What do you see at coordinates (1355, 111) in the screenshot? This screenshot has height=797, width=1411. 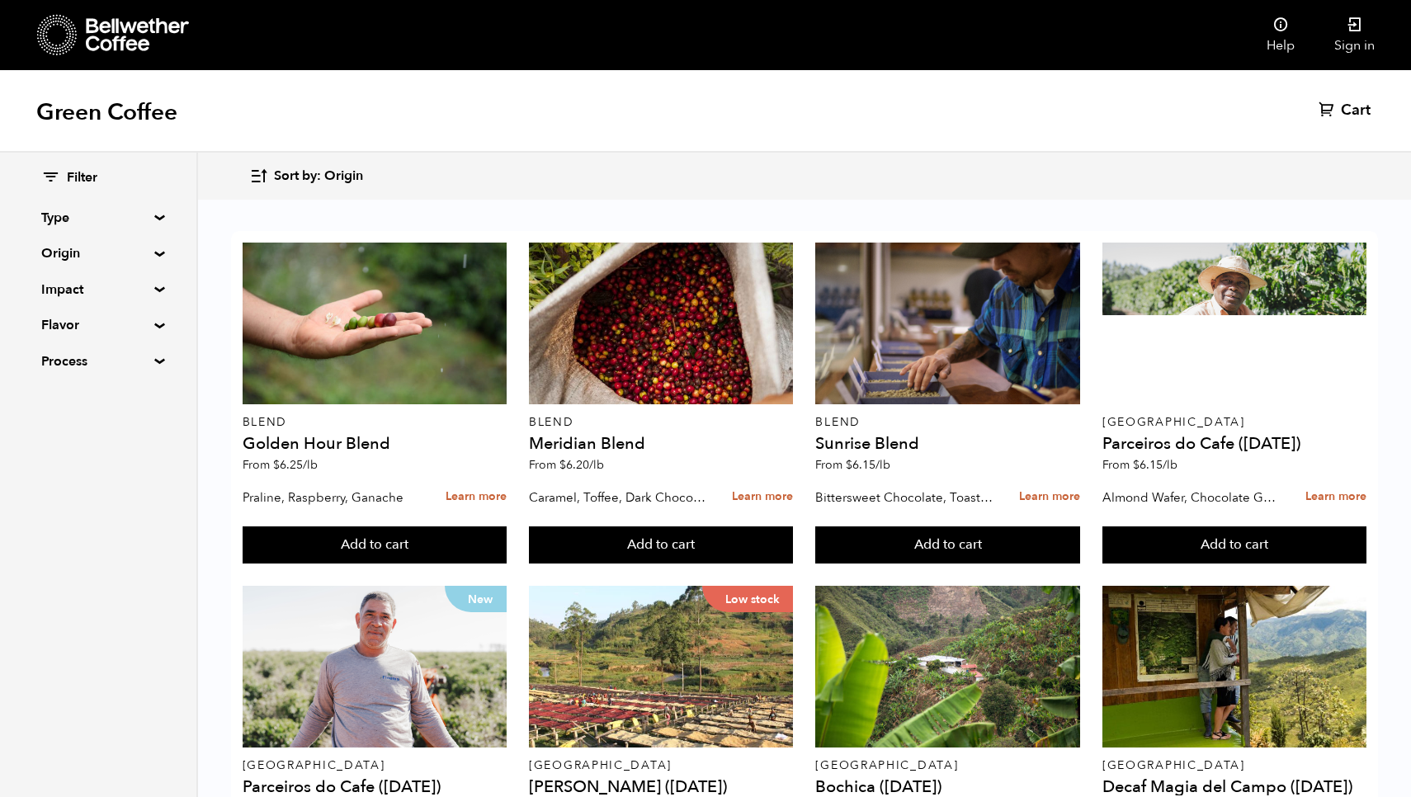 I see `span: Cart` at bounding box center [1355, 111].